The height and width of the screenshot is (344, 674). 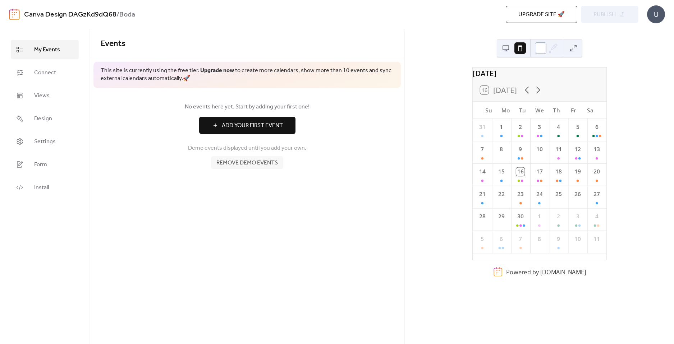 I want to click on span: Demo events displayed until you add your own., so click(x=247, y=149).